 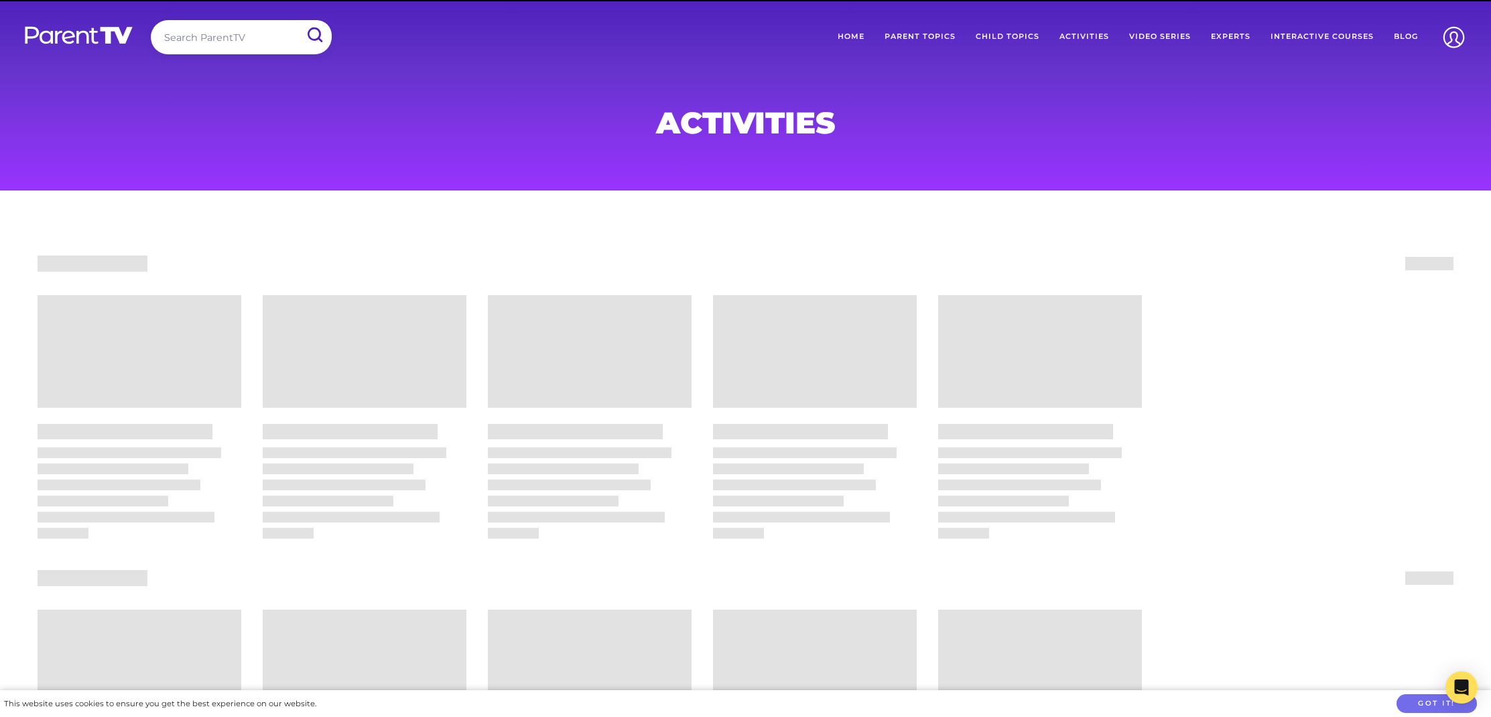 I want to click on img: parenttv-logo-white.4c85aaf.svg, so click(x=78, y=35).